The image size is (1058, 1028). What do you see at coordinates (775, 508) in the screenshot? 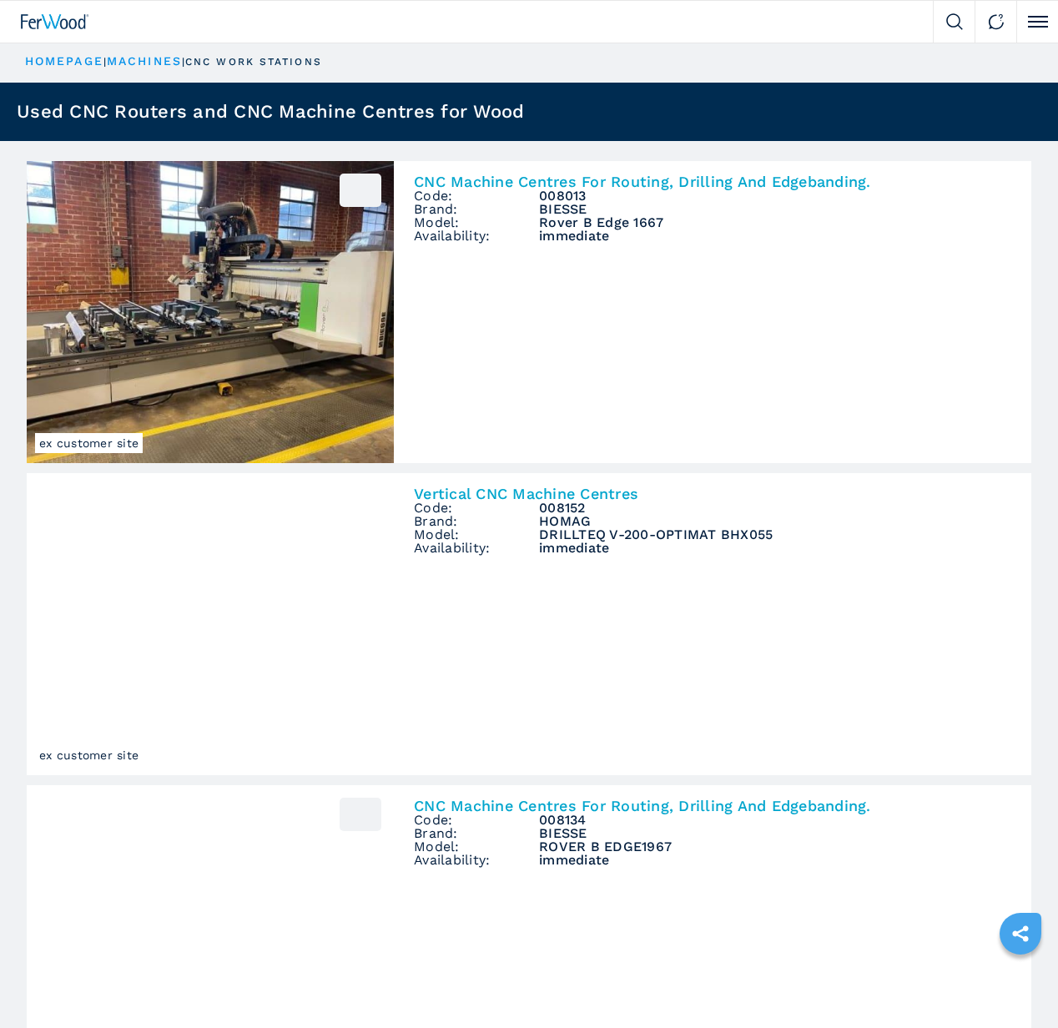
I see `h3: 008152` at bounding box center [775, 508].